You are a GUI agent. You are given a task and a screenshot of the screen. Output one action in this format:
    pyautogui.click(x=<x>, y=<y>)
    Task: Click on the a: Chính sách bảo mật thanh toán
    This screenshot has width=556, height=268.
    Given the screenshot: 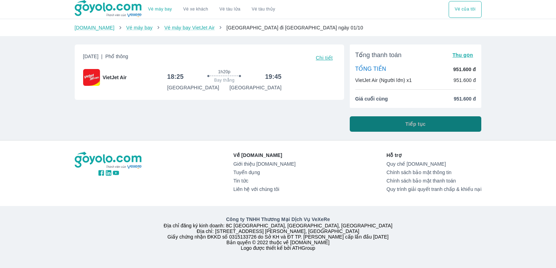 What is the action you would take?
    pyautogui.click(x=434, y=181)
    